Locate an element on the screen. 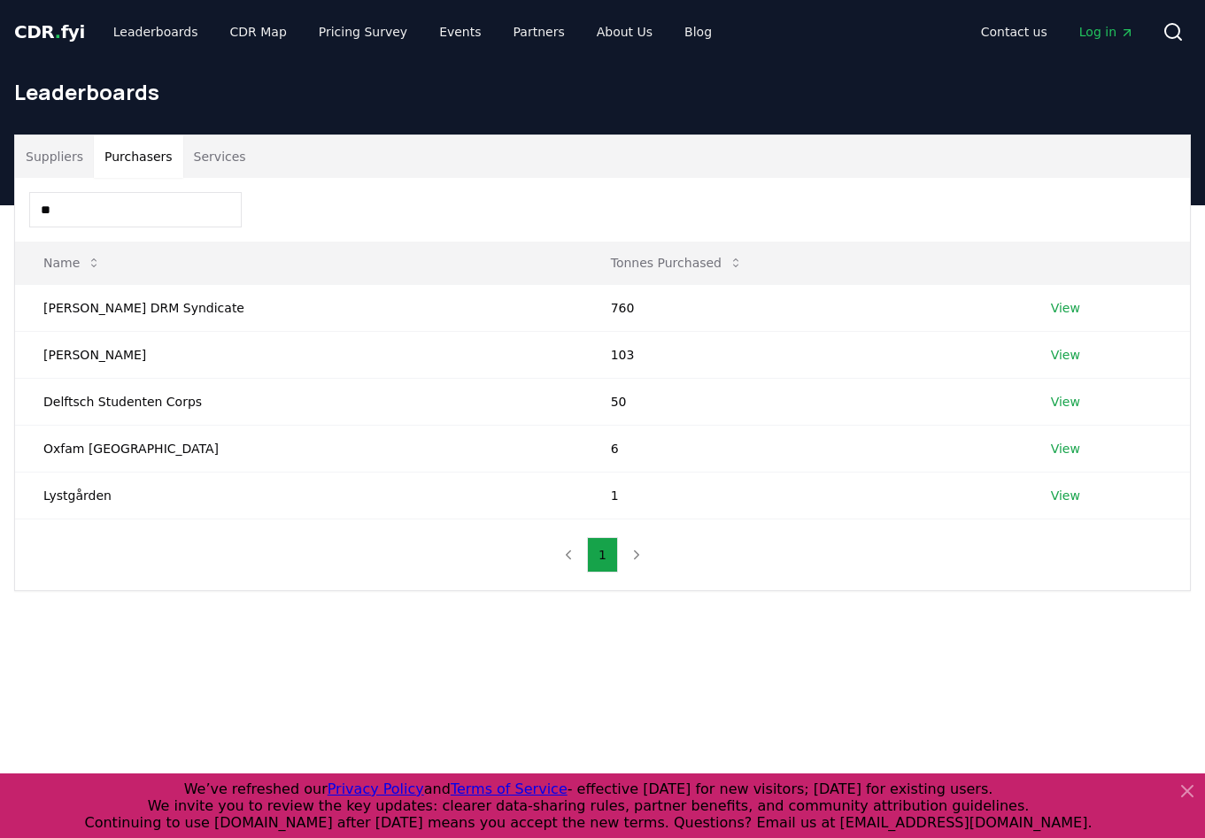 The width and height of the screenshot is (1205, 838). td: 50 is located at coordinates (802, 401).